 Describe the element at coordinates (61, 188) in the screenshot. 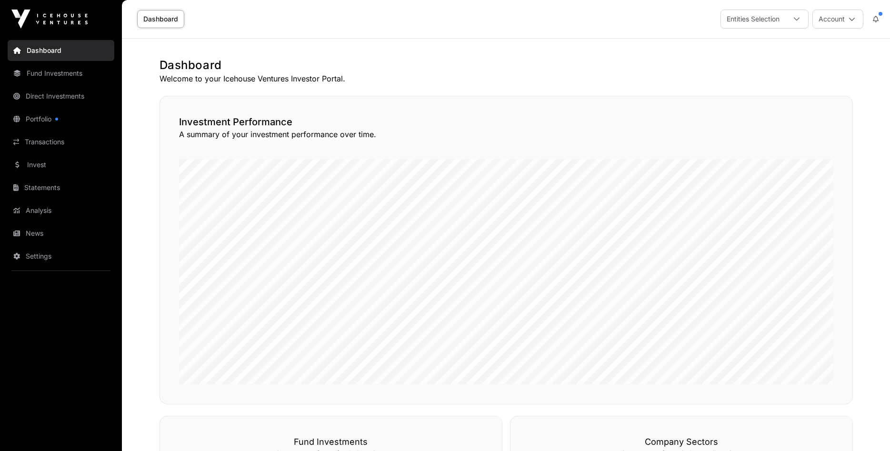

I see `a: Statements` at that location.